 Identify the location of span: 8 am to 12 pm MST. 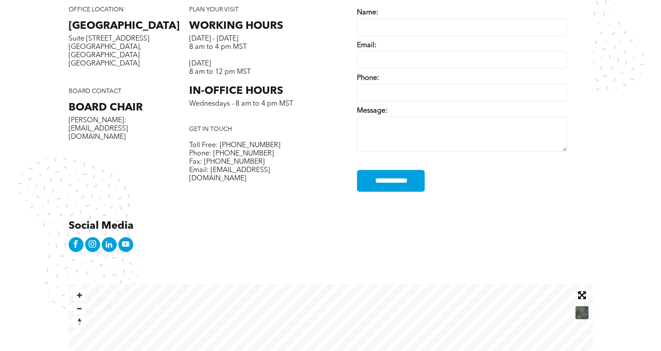
(220, 72).